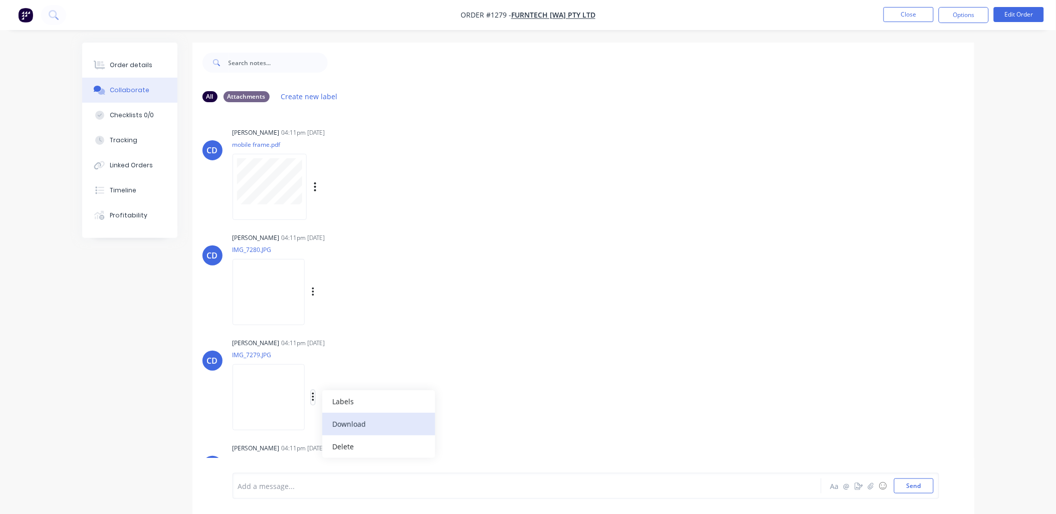 Image resolution: width=1056 pixels, height=514 pixels. I want to click on button: Edit Order, so click(1019, 15).